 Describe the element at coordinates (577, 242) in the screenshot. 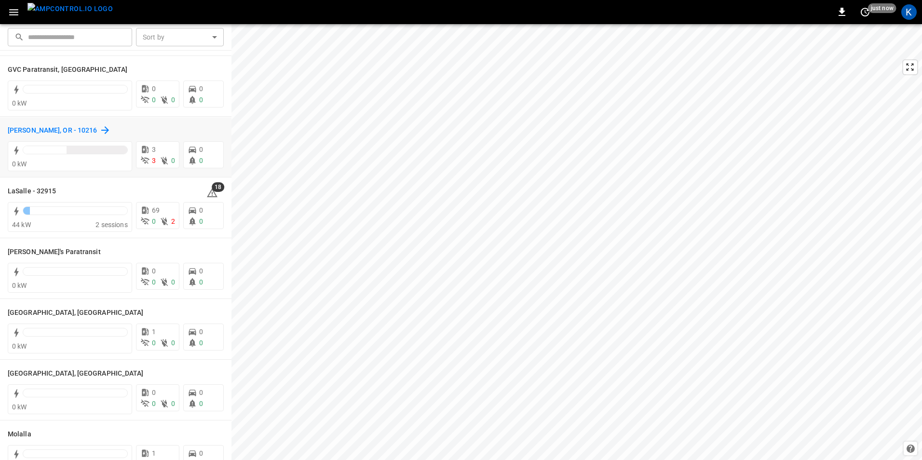

I see `canvas: Map` at that location.